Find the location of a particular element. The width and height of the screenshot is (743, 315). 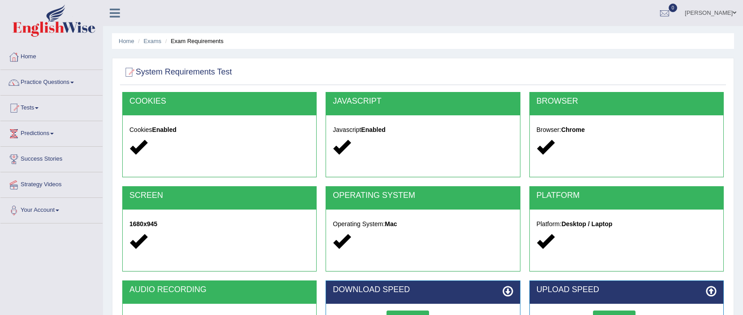

strong: Mac is located at coordinates (391, 224).